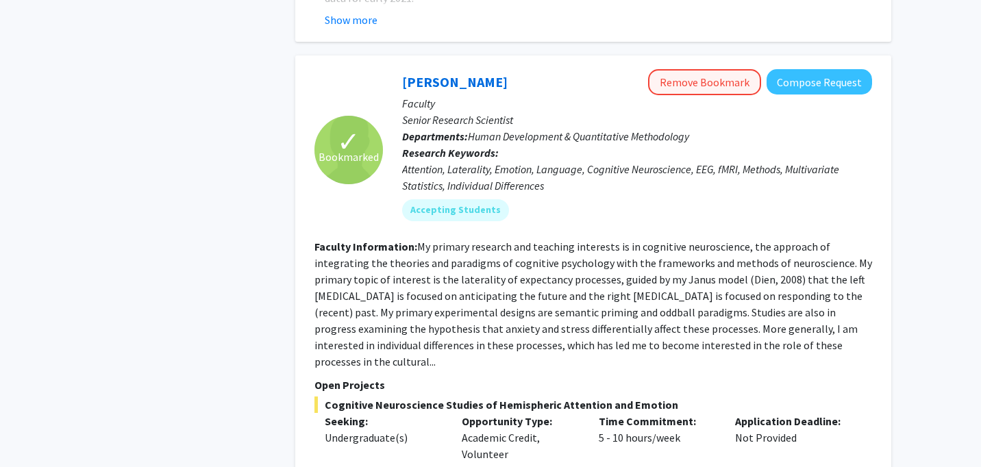 The height and width of the screenshot is (467, 981). What do you see at coordinates (383, 438) in the screenshot?
I see `div: Undergraduate(s)` at bounding box center [383, 438].